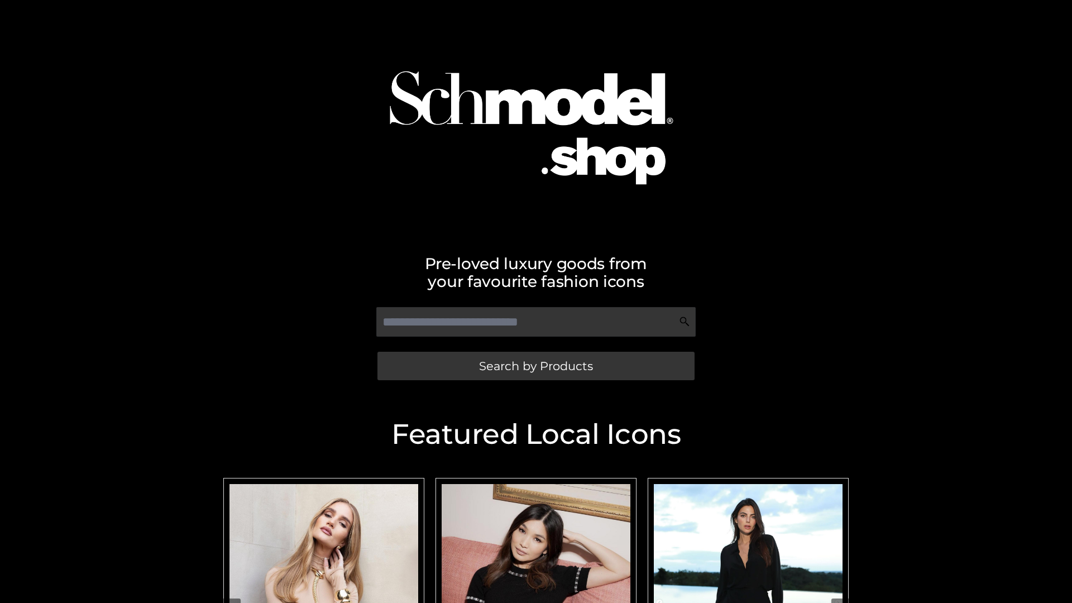  What do you see at coordinates (536, 434) in the screenshot?
I see `h2: Featured Local Icons​` at bounding box center [536, 434].